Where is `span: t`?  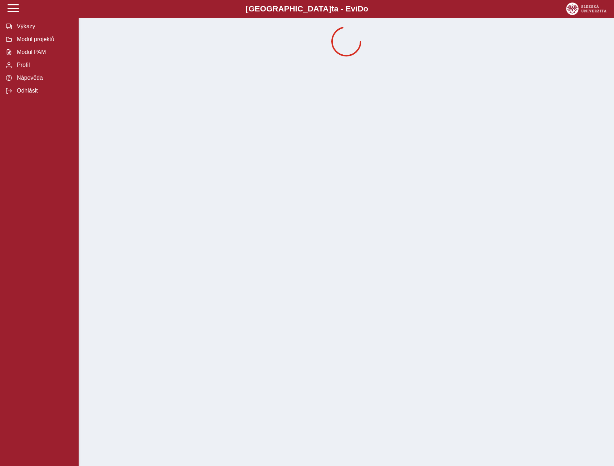 span: t is located at coordinates (333, 9).